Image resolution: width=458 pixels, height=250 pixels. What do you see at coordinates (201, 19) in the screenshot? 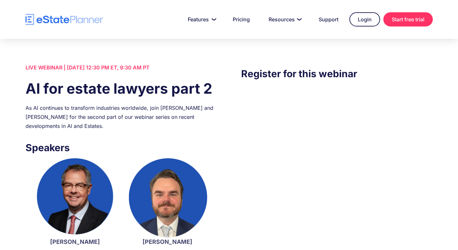
I see `a: Features` at bounding box center [201, 19].